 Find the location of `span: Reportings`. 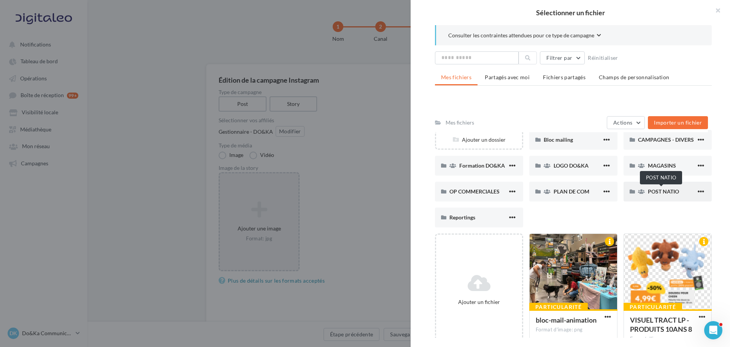

span: Reportings is located at coordinates (463, 217).